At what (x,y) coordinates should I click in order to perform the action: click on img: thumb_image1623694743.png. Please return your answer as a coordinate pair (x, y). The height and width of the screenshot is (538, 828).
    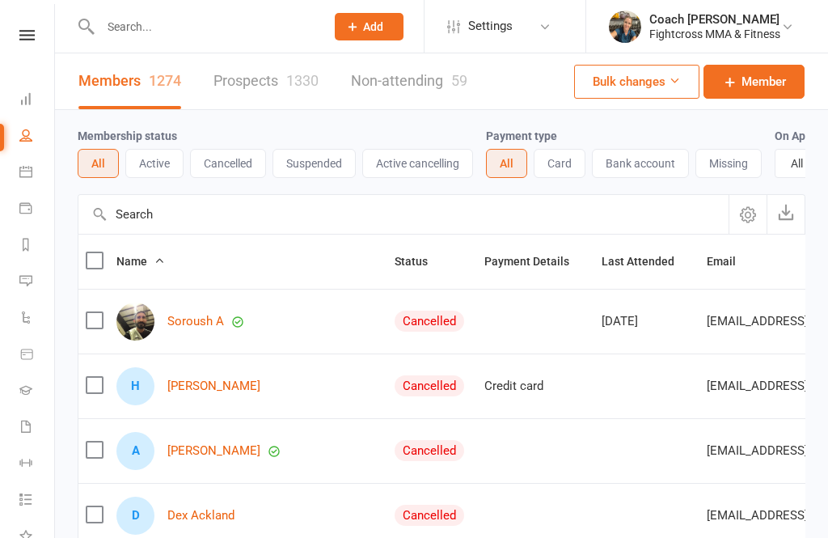
    Looking at the image, I should click on (625, 27).